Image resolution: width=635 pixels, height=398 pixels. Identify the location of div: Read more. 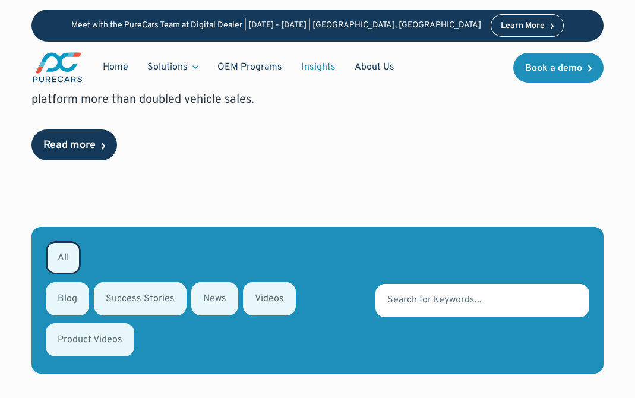
(69, 145).